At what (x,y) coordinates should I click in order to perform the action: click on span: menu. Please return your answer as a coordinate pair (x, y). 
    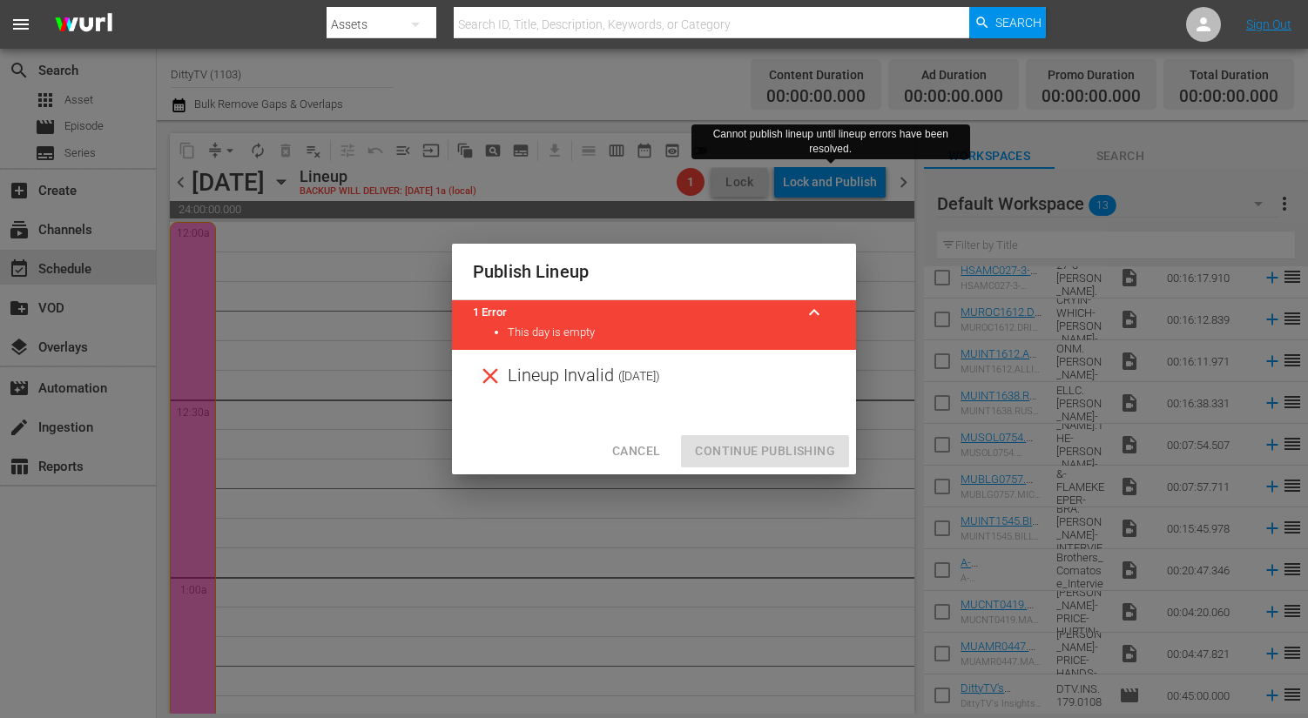
    Looking at the image, I should click on (21, 24).